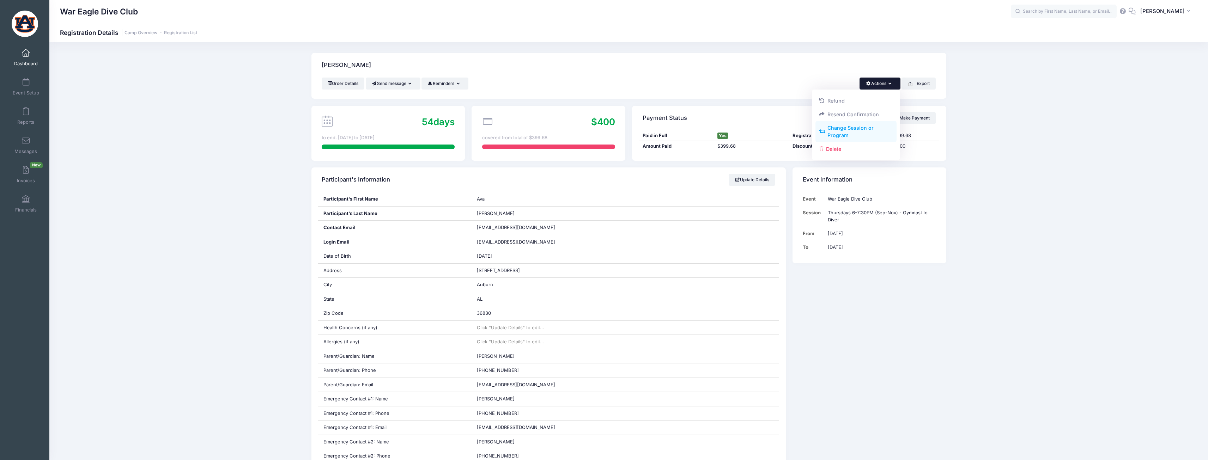  Describe the element at coordinates (395, 214) in the screenshot. I see `div: Participant's Last Name` at that location.